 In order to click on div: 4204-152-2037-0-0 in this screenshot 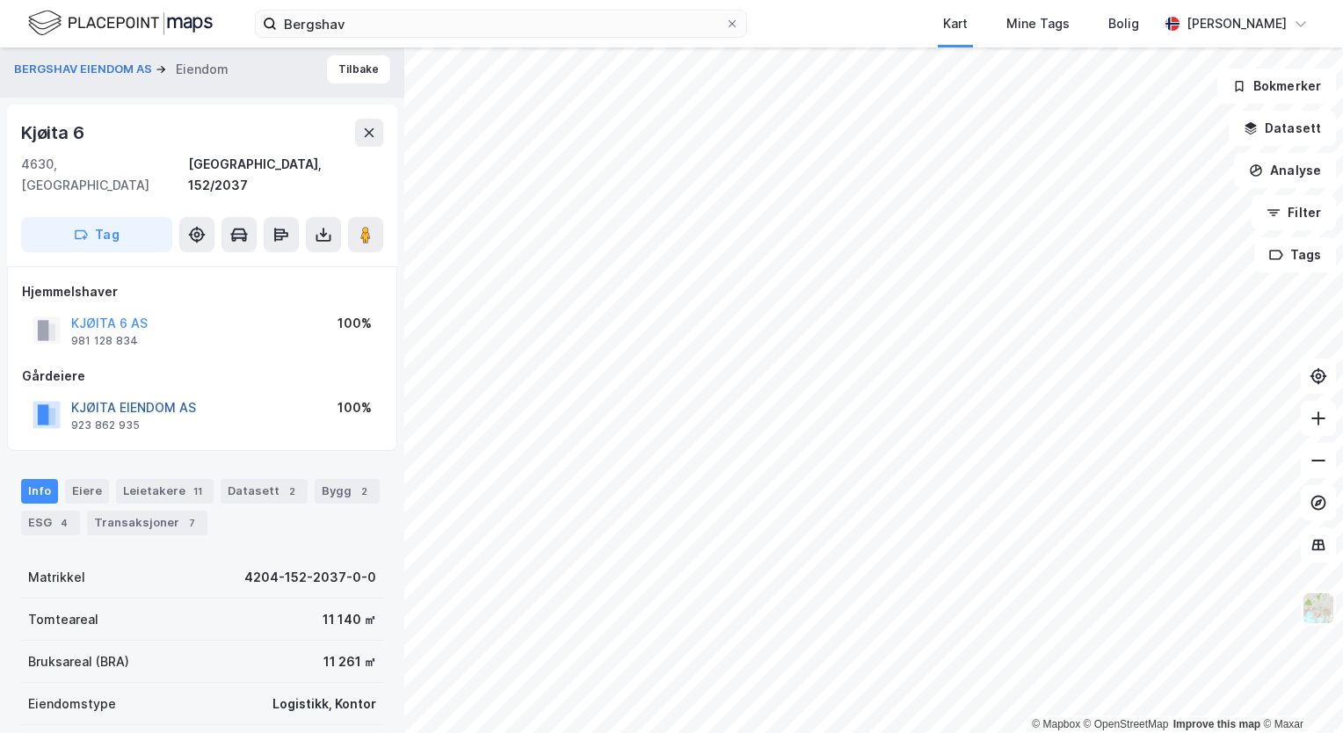, I will do `click(310, 577)`.